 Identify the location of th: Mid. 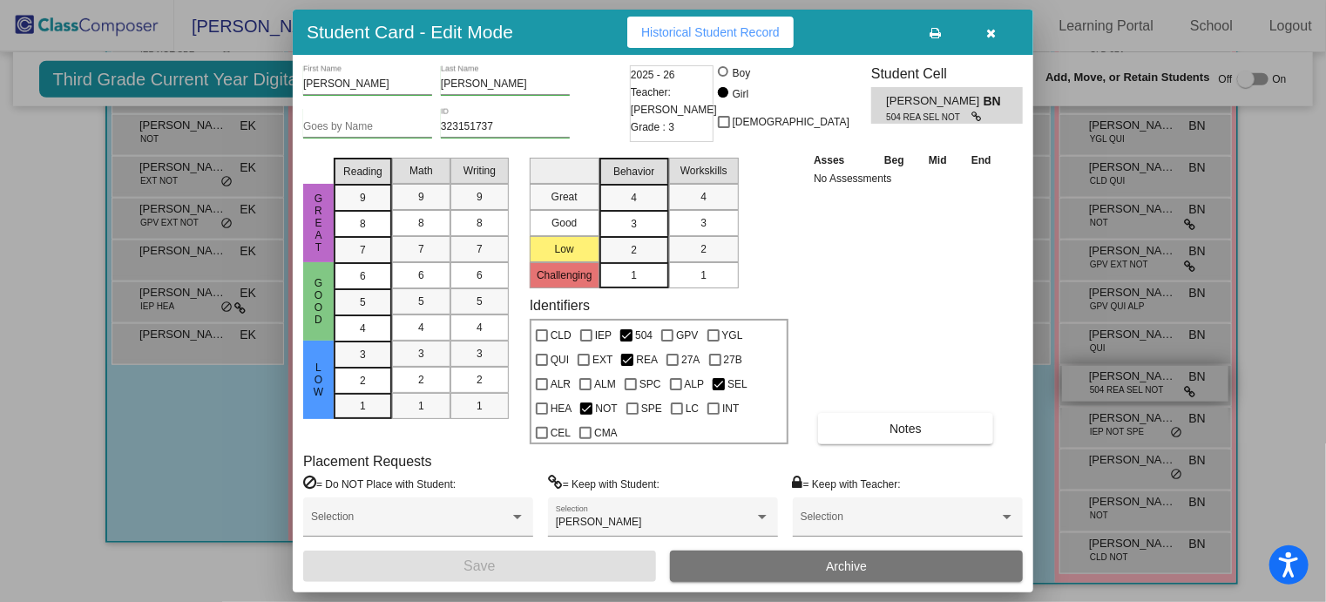
(938, 160).